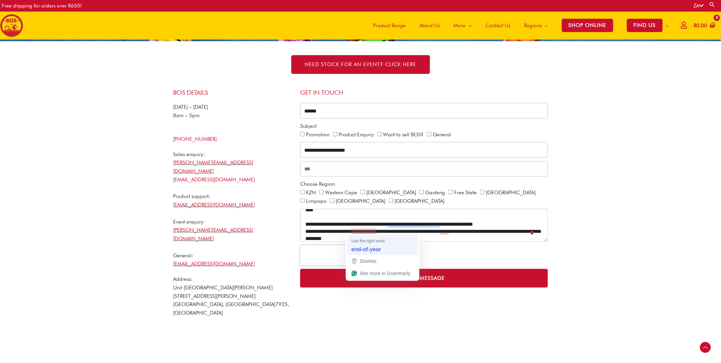 Image resolution: width=721 pixels, height=363 pixels. What do you see at coordinates (424, 196) in the screenshot?
I see `form: CONTACT ALL` at bounding box center [424, 196].